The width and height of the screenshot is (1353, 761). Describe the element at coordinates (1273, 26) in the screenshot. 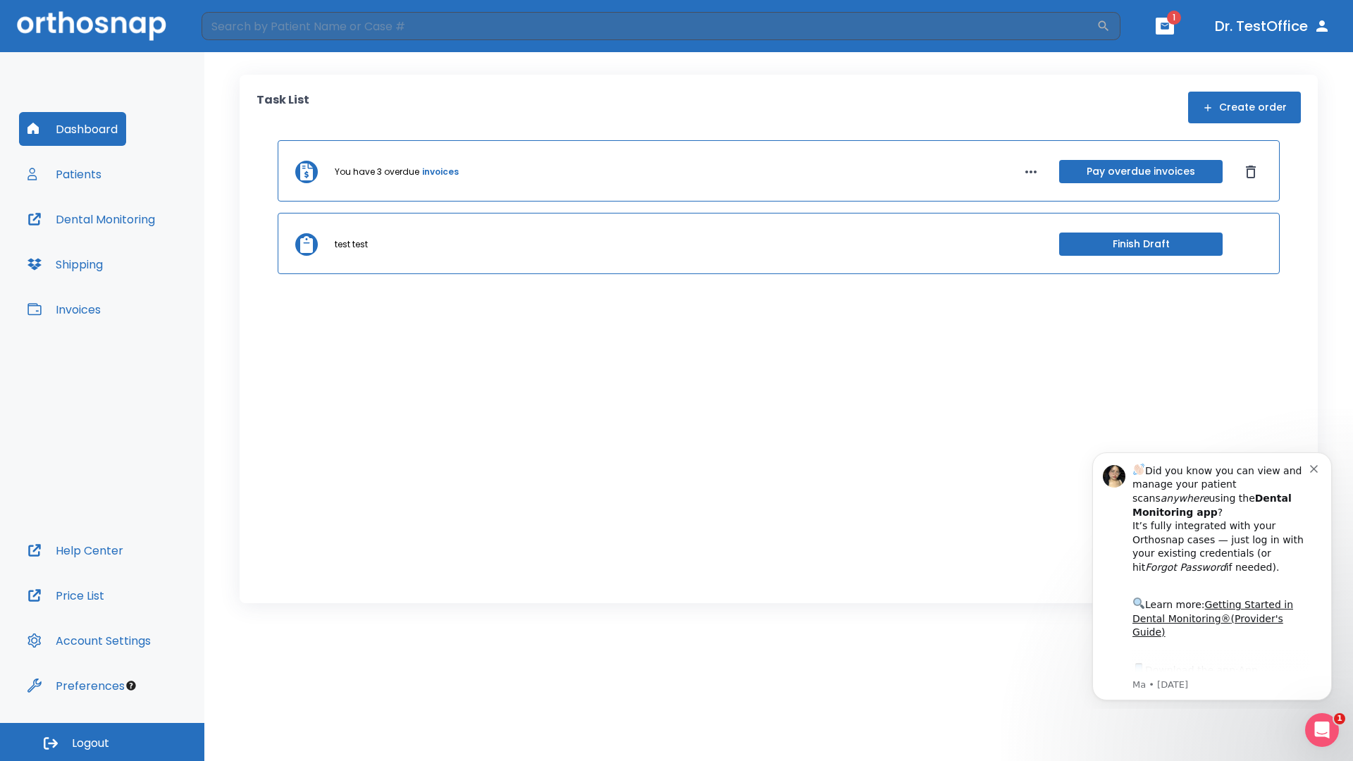

I see `button: Dr. TestOffice` at that location.